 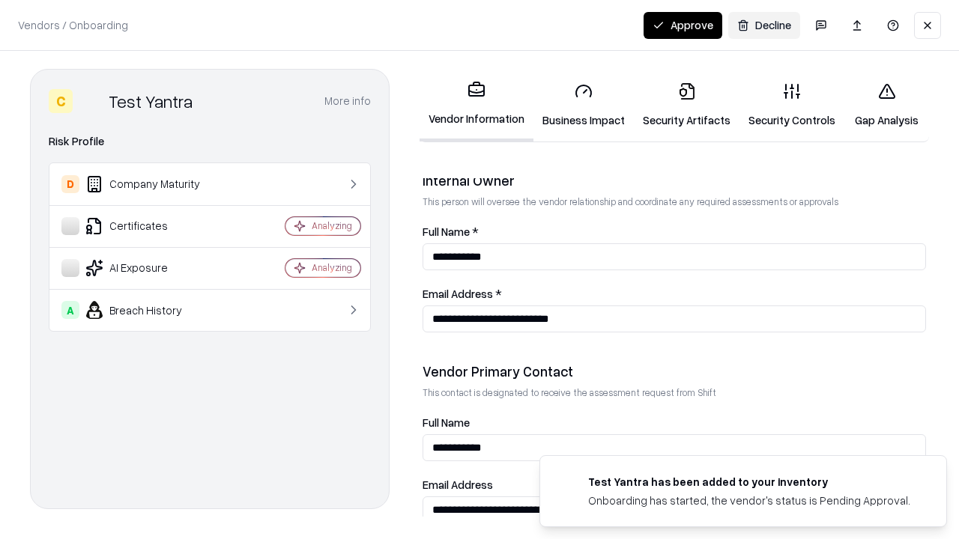 I want to click on a: Vendor Information, so click(x=476, y=105).